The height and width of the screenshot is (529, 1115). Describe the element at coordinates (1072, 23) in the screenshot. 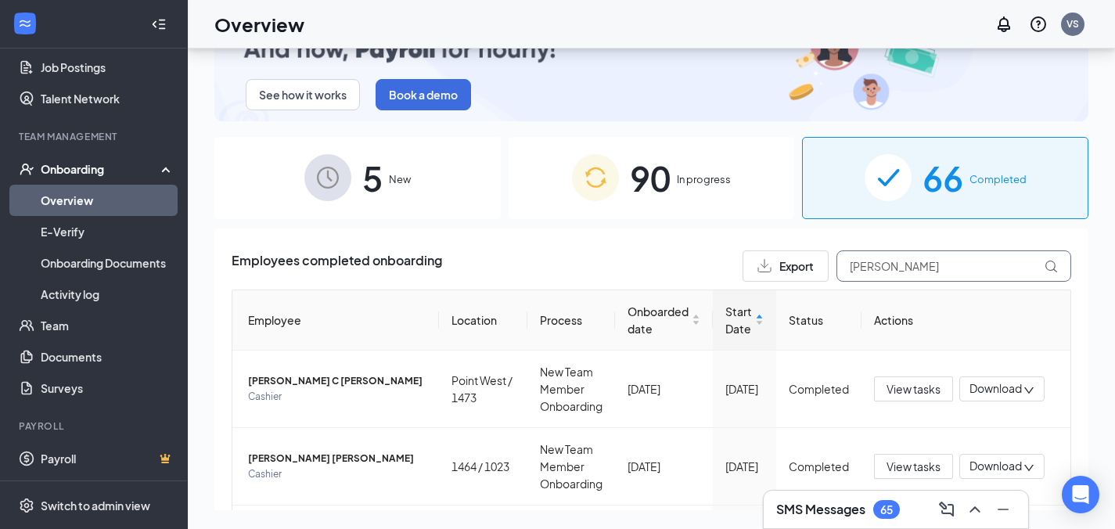

I see `div: VS` at that location.